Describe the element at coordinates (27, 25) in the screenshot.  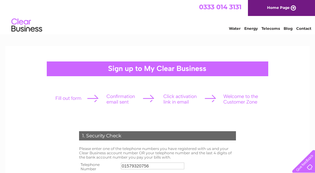
I see `img: logo.png` at that location.